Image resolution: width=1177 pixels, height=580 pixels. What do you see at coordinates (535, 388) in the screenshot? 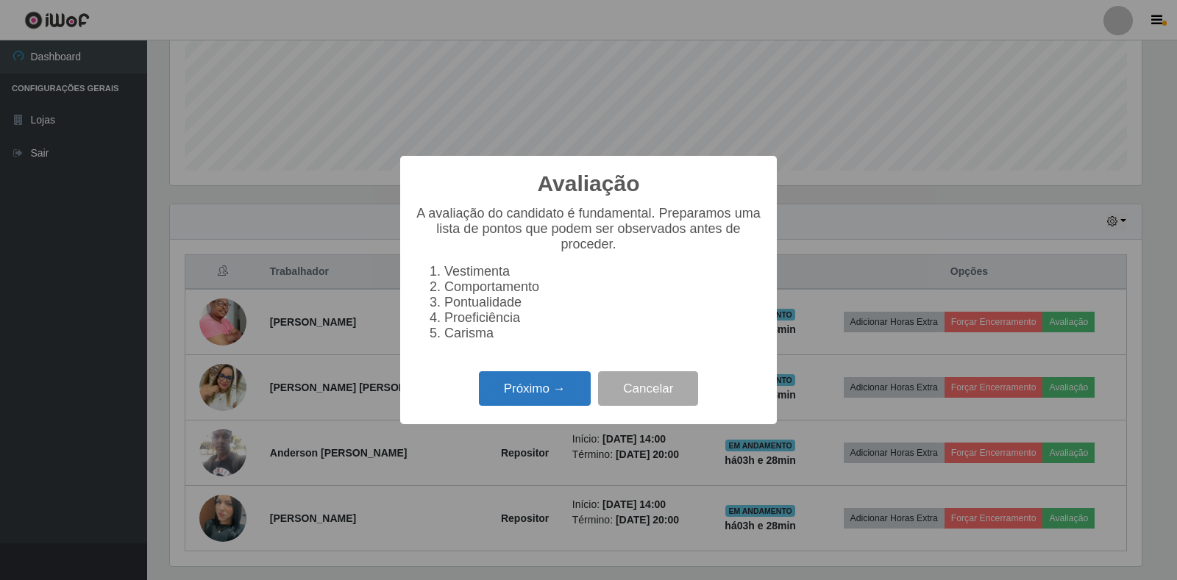
I see `button: Próximo →` at bounding box center [535, 388].